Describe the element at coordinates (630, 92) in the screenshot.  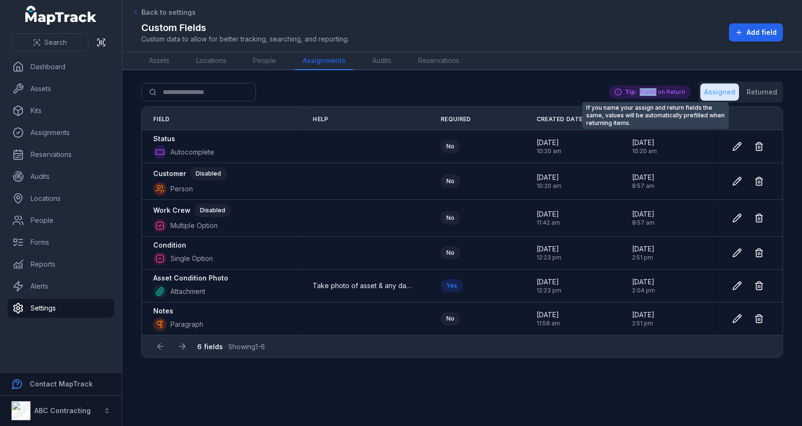
I see `strong: Tip:` at that location.